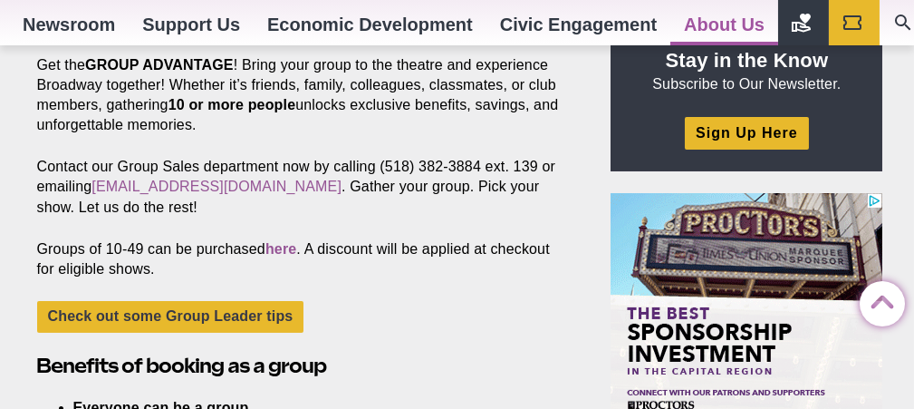 This screenshot has width=914, height=409. What do you see at coordinates (747, 60) in the screenshot?
I see `strong: Stay in the Know` at bounding box center [747, 60].